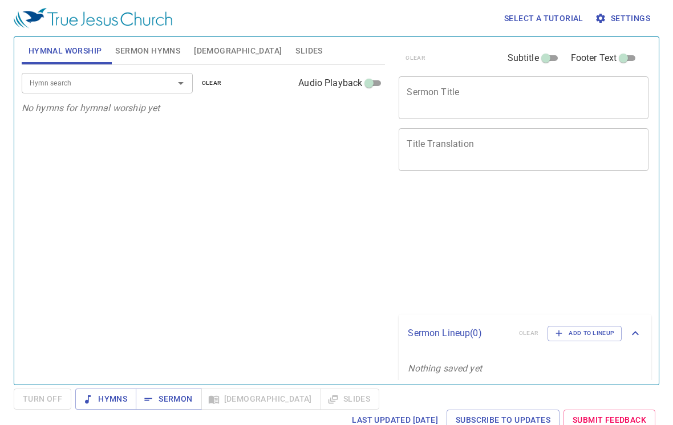  I want to click on img: True Jesus Church, so click(93, 18).